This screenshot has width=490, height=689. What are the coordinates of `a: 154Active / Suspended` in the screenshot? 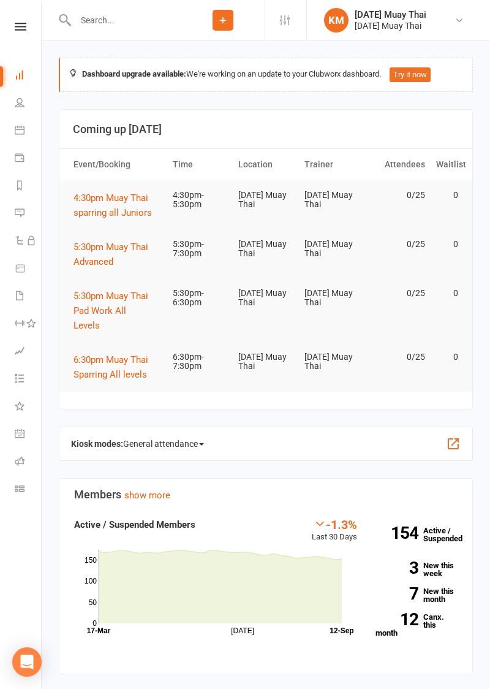 It's located at (418, 534).